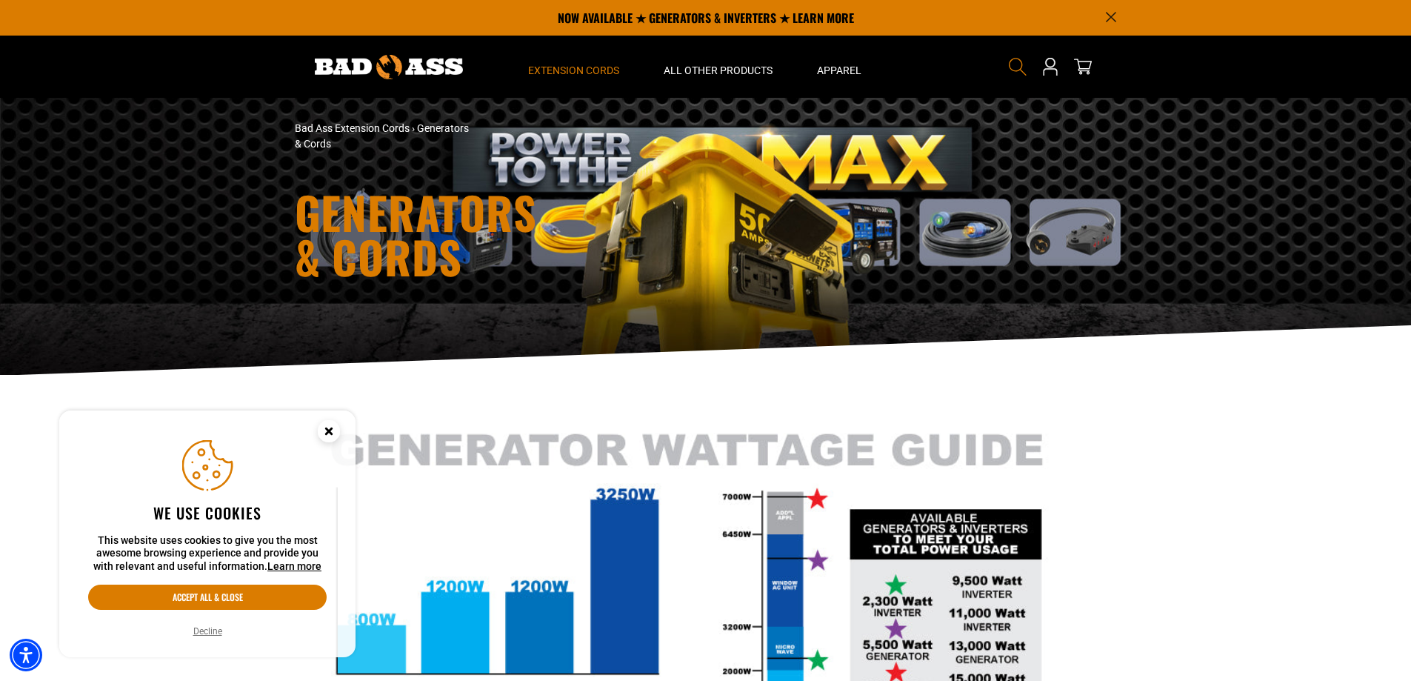  Describe the element at coordinates (207, 597) in the screenshot. I see `button: Accept all & close` at that location.